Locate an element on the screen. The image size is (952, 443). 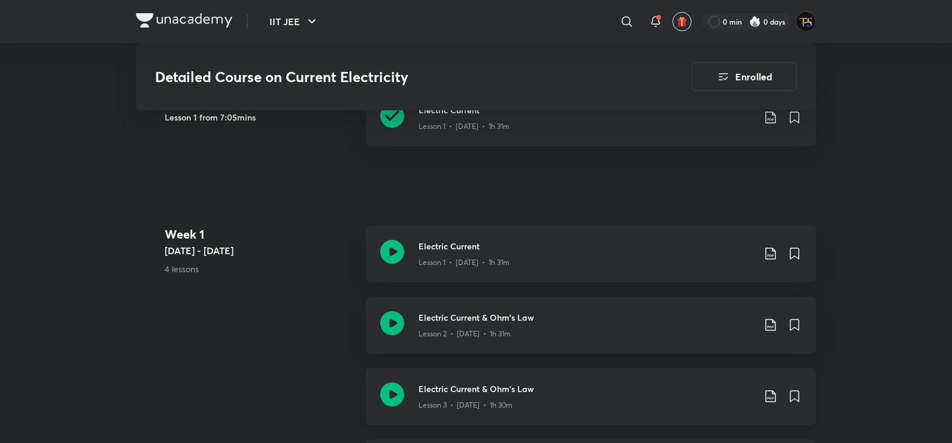
h3: Detailed Course on Current Electricity is located at coordinates (389, 77).